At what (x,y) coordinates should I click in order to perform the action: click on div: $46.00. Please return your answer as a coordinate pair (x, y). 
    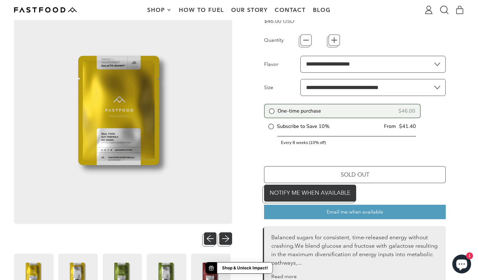
    Looking at the image, I should click on (407, 111).